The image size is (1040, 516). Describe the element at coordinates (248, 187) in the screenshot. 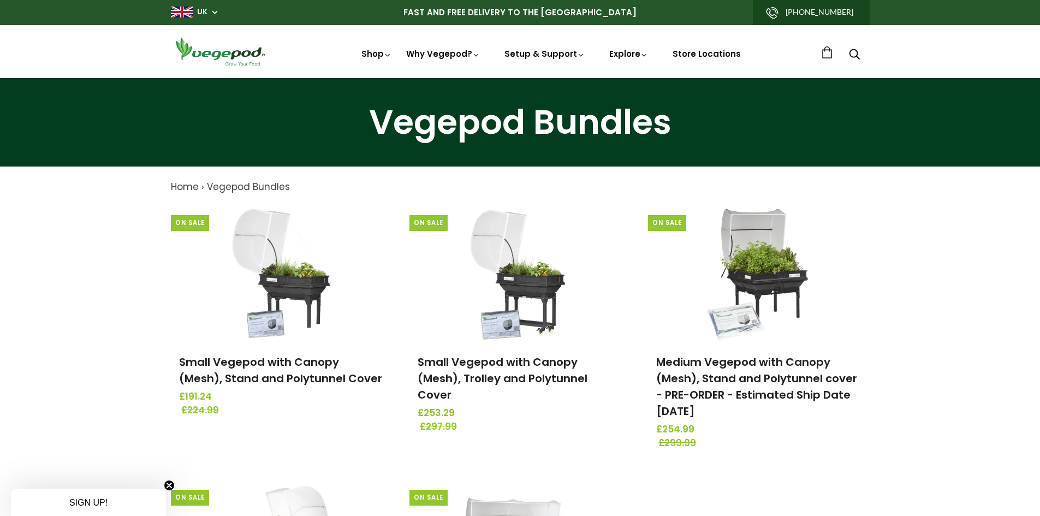

I see `a: Vegepod Bundles` at that location.